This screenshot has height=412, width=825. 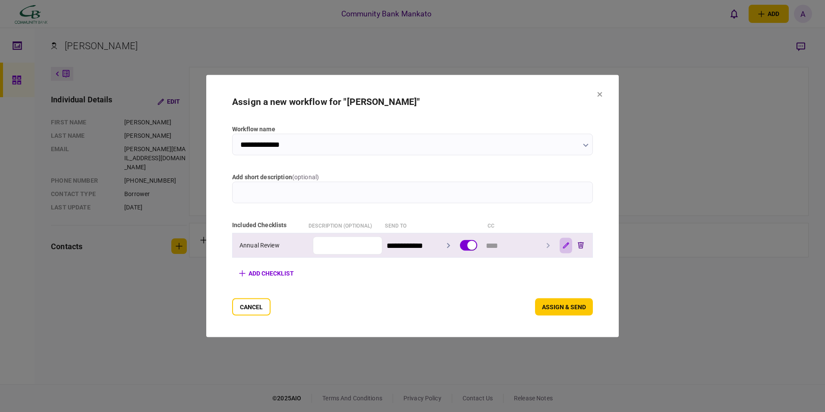 What do you see at coordinates (523, 225) in the screenshot?
I see `div: cc` at bounding box center [523, 225].